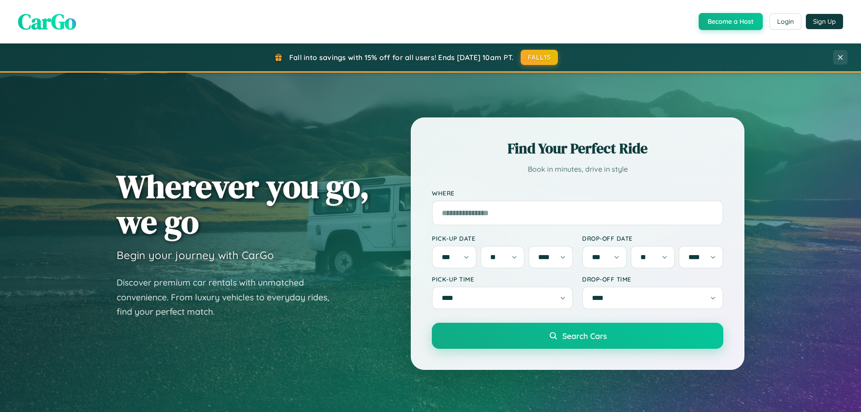  What do you see at coordinates (653, 238) in the screenshot?
I see `label: Drop-off Date` at bounding box center [653, 238].